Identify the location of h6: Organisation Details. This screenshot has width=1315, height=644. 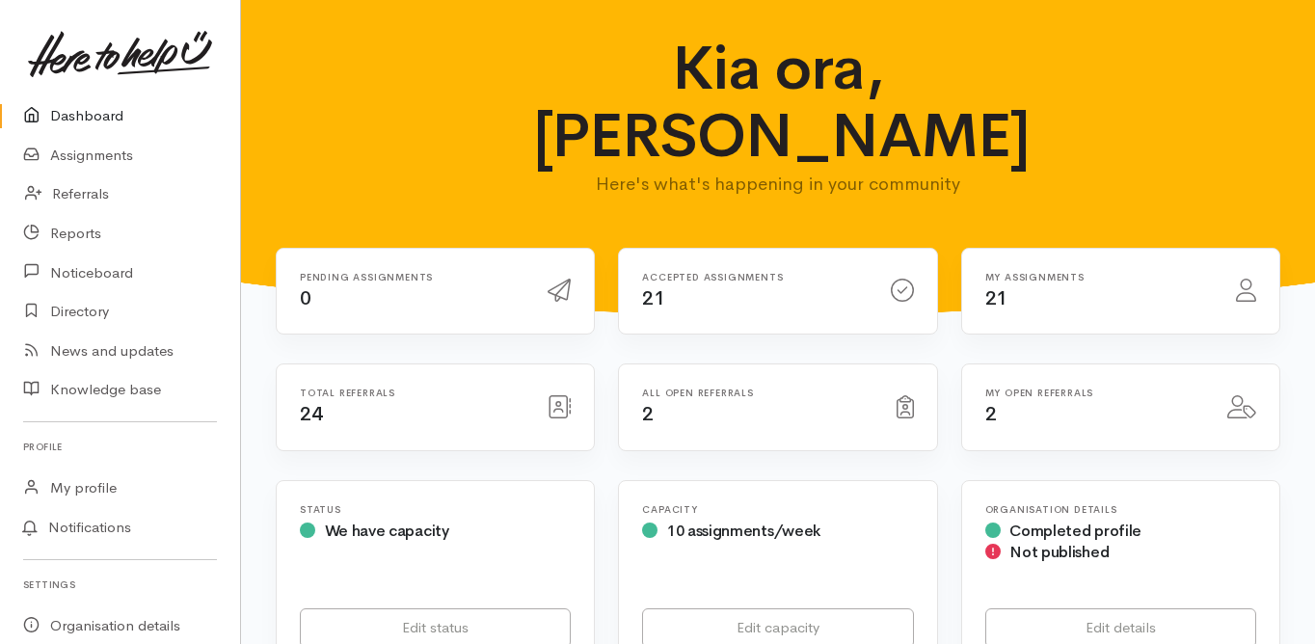
(1120, 509).